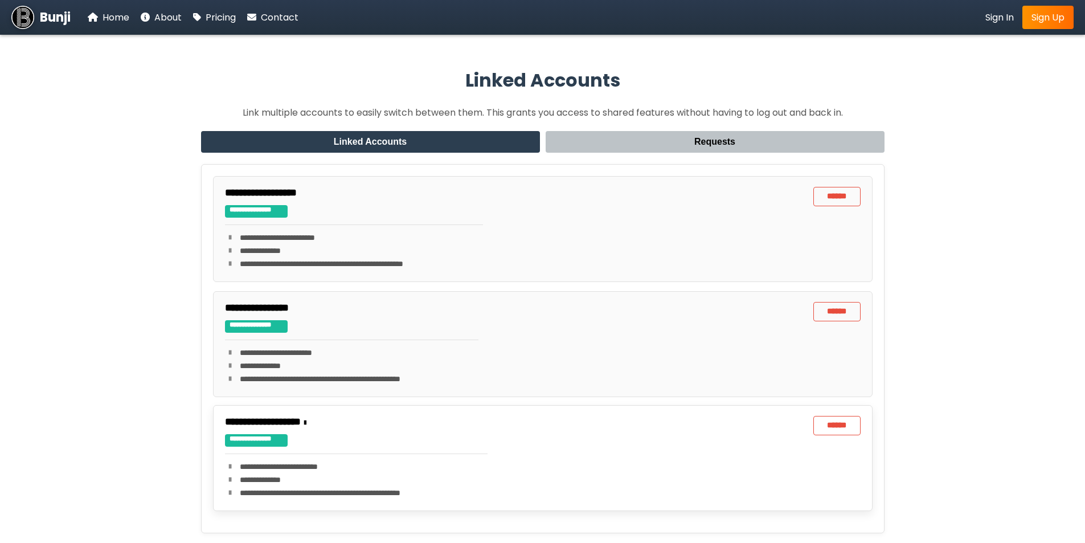  What do you see at coordinates (108, 17) in the screenshot?
I see `a: Home` at bounding box center [108, 17].